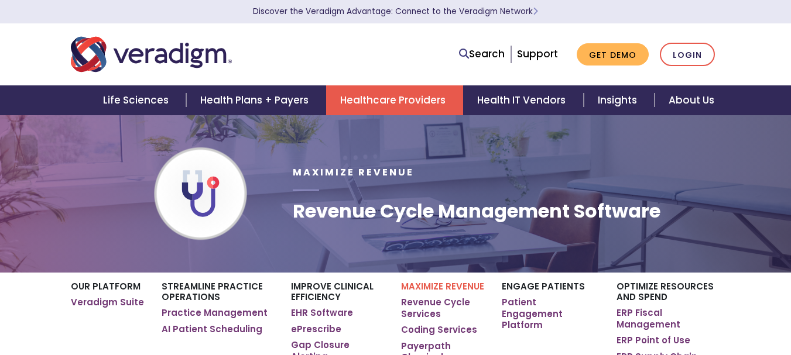  What do you see at coordinates (138, 100) in the screenshot?
I see `a: Life Sciences` at bounding box center [138, 100].